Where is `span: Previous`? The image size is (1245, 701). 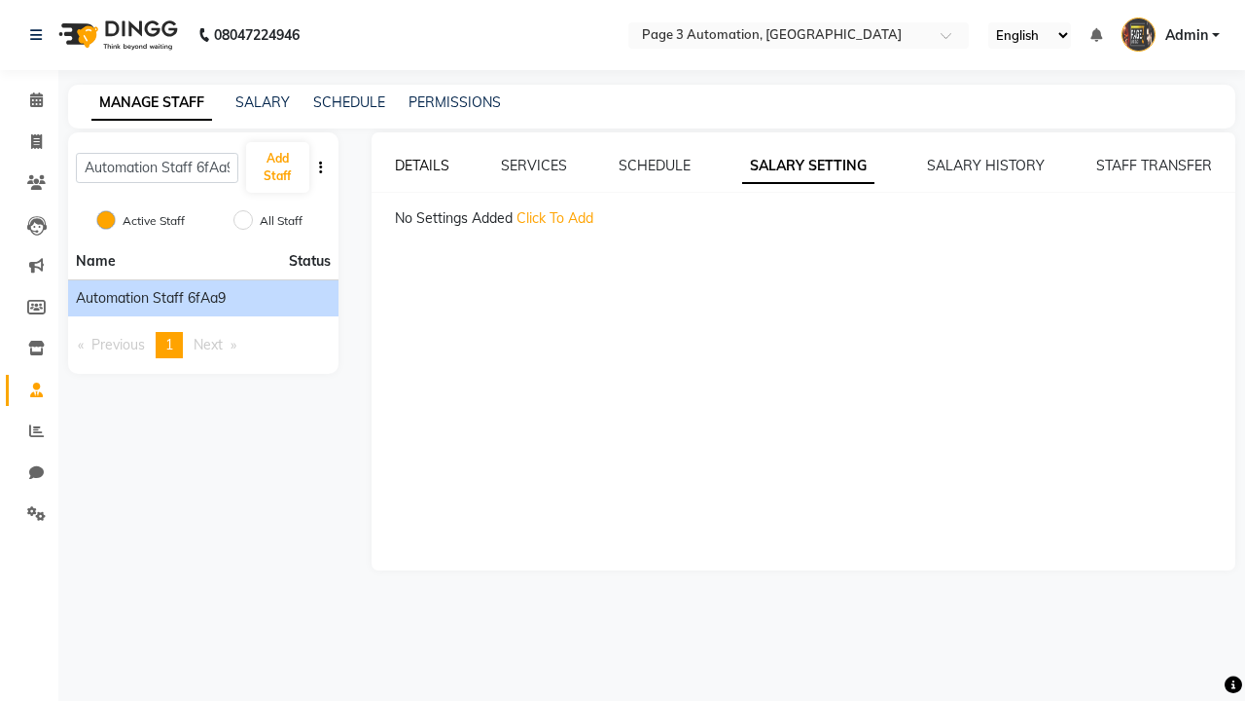 span: Previous is located at coordinates (118, 344).